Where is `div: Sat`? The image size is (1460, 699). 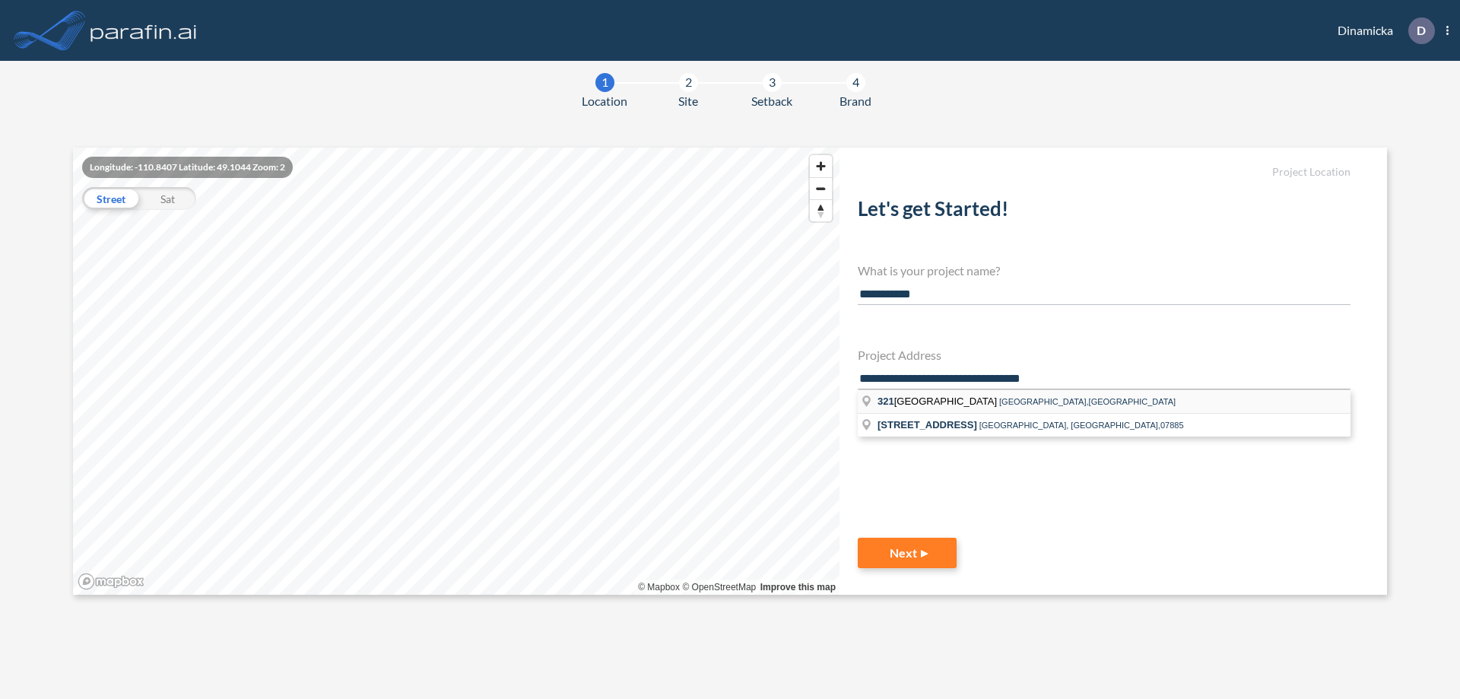
div: Sat is located at coordinates (167, 198).